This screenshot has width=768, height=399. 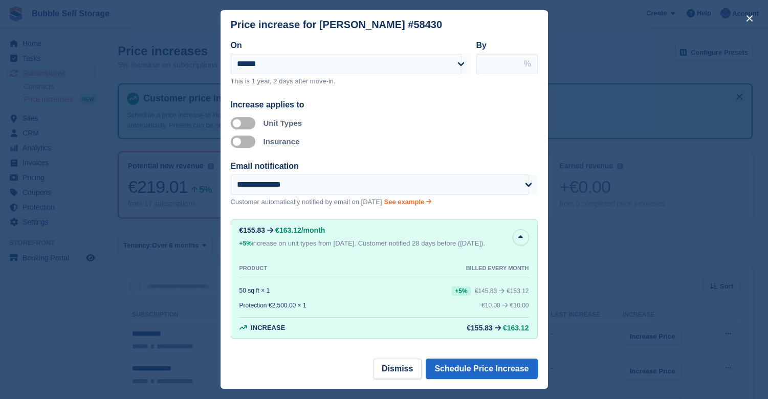 I want to click on button: close, so click(x=750, y=18).